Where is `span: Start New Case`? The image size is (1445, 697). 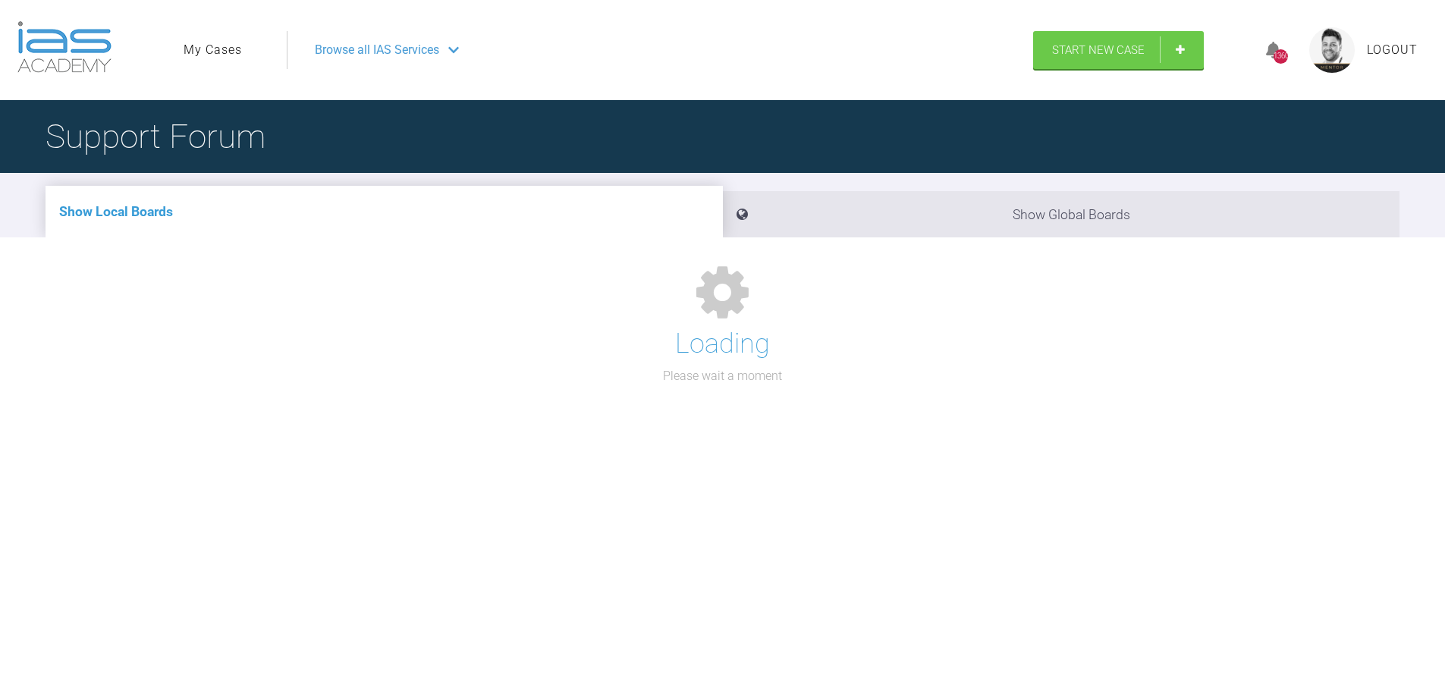 span: Start New Case is located at coordinates (1098, 50).